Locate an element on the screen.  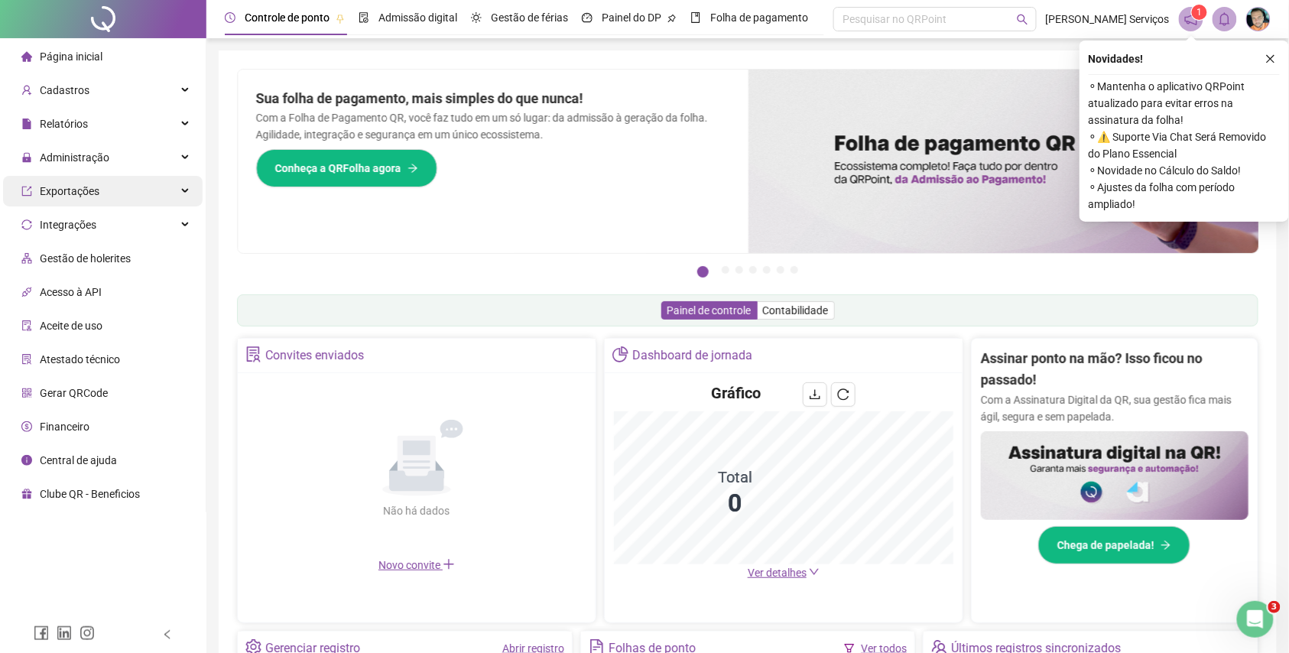
button: 7 is located at coordinates (794, 270).